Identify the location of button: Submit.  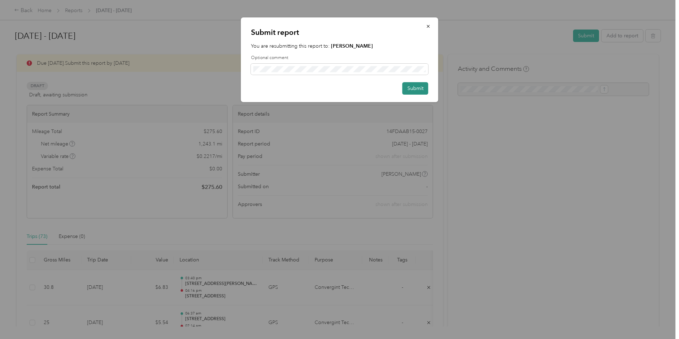
(415, 88).